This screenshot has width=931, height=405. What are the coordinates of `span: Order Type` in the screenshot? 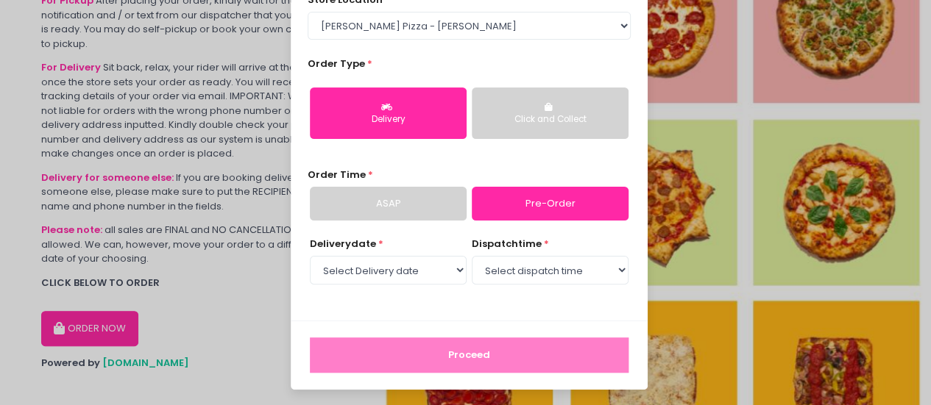 It's located at (336, 63).